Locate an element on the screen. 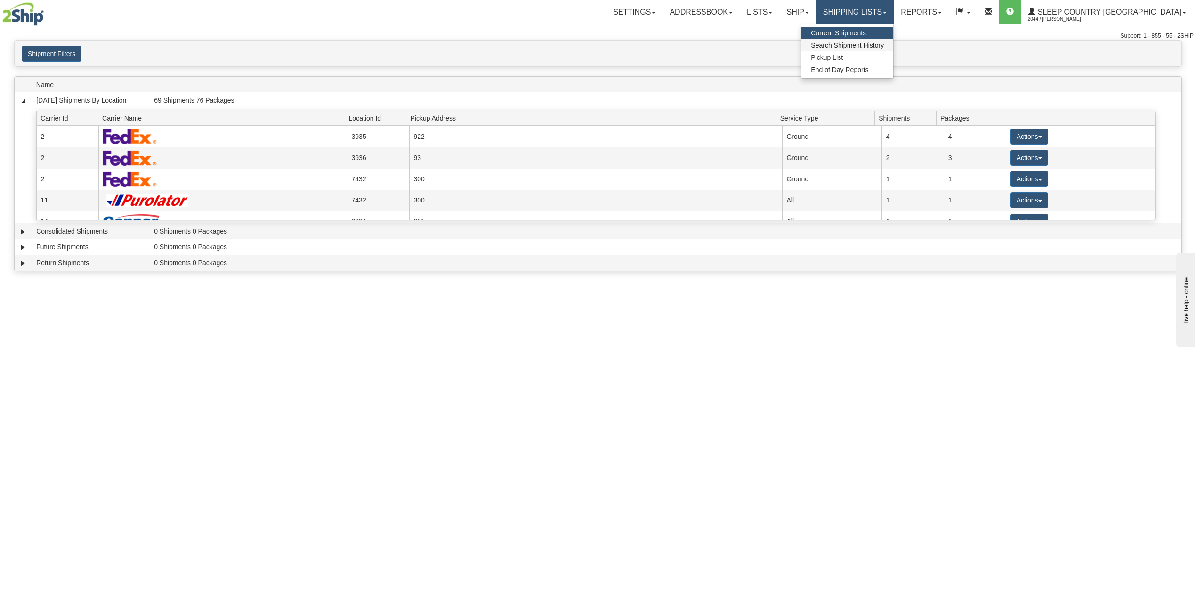 The height and width of the screenshot is (598, 1196). td: 14 is located at coordinates (67, 221).